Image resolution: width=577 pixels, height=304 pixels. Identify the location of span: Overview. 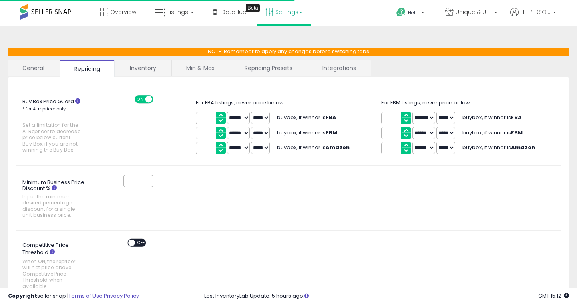
(123, 12).